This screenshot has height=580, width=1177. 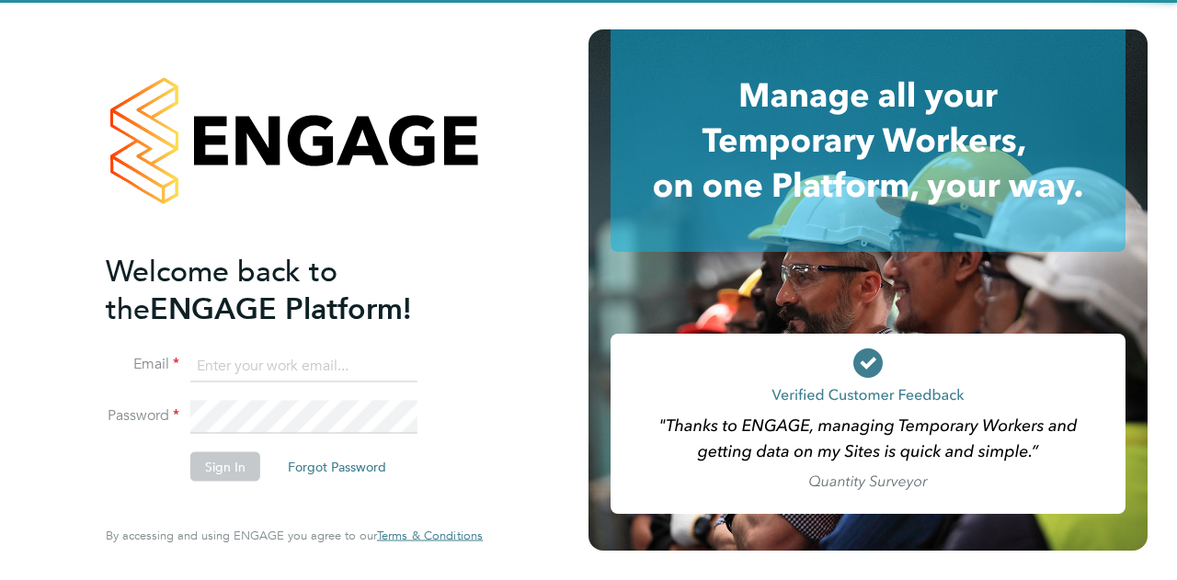 I want to click on label: Email, so click(x=143, y=364).